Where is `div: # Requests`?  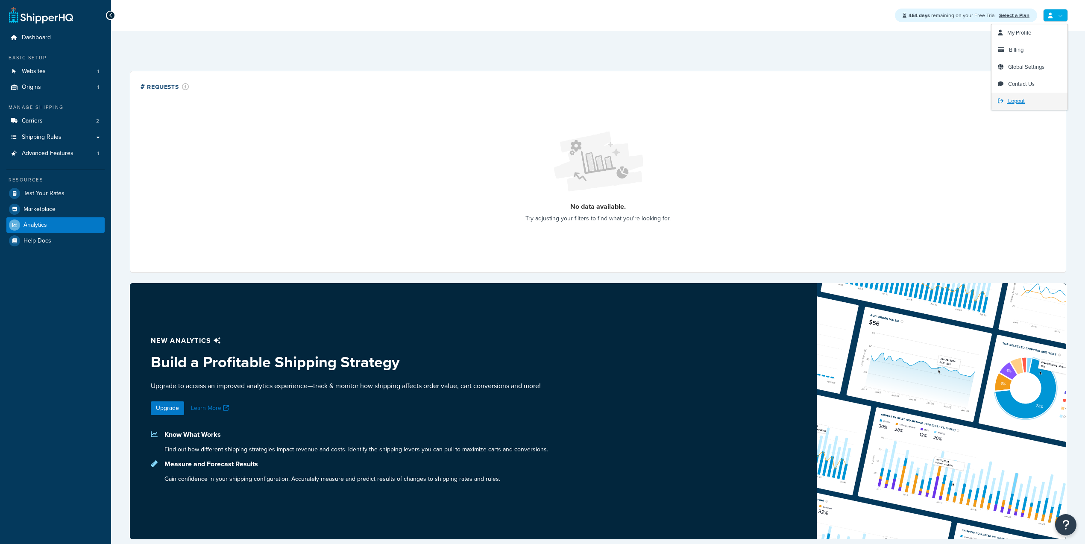 div: # Requests is located at coordinates (165, 86).